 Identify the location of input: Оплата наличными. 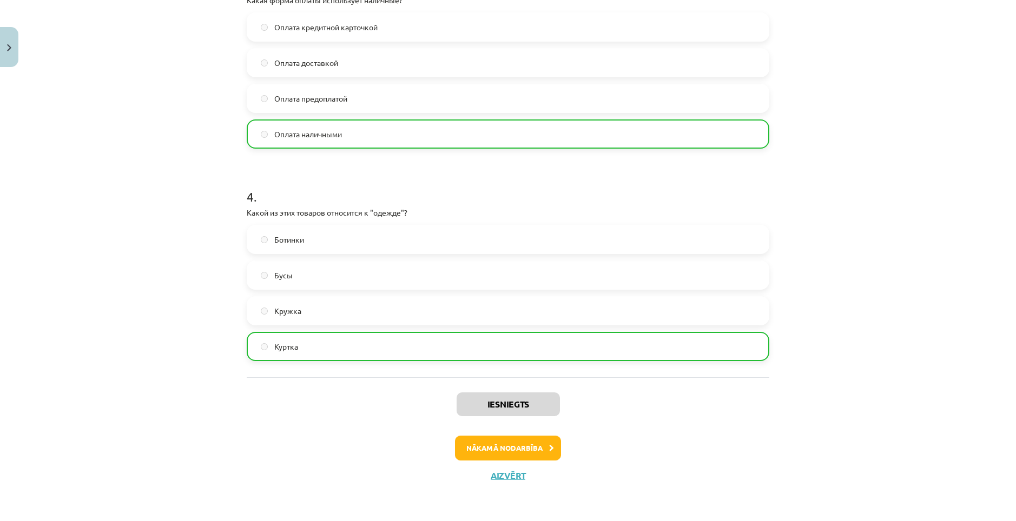
(264, 134).